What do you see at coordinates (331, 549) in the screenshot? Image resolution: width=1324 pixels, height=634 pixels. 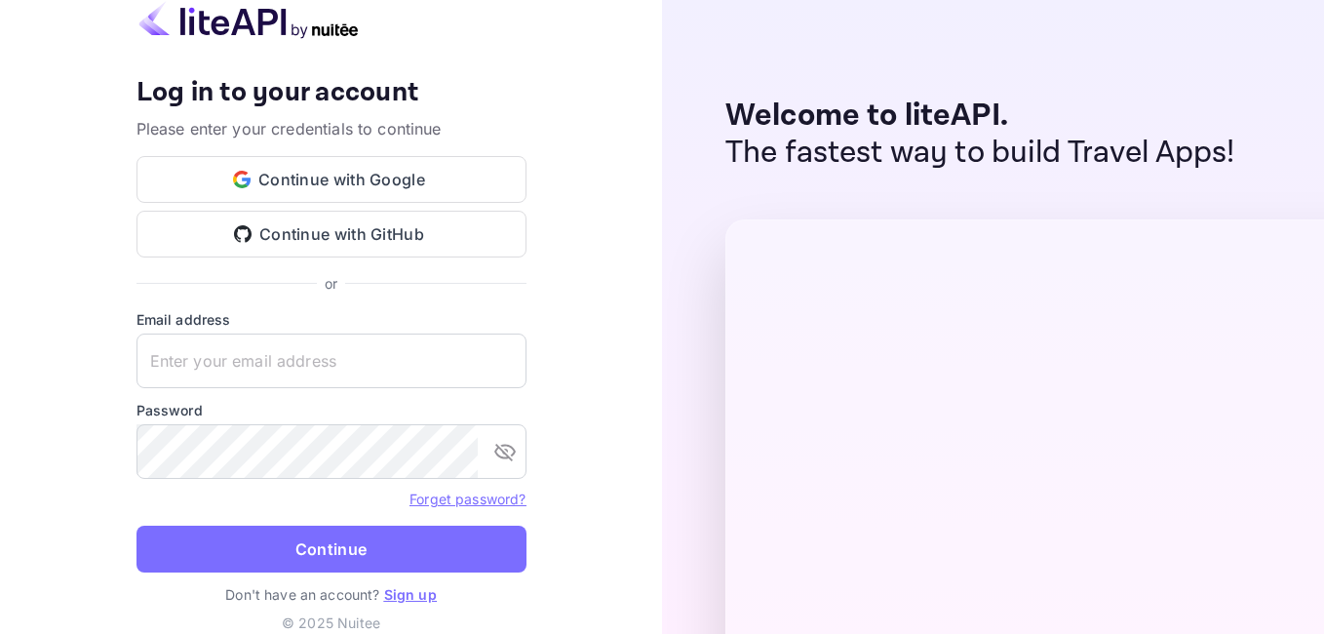 I see `button: Continue` at bounding box center [331, 549].